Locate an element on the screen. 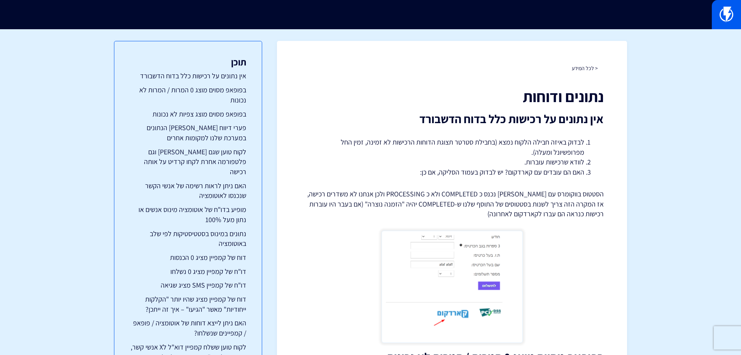 Image resolution: width=741 pixels, height=355 pixels. h2: אין נתונים על רכישות כלל בדוח הדשבורד is located at coordinates (452, 119).